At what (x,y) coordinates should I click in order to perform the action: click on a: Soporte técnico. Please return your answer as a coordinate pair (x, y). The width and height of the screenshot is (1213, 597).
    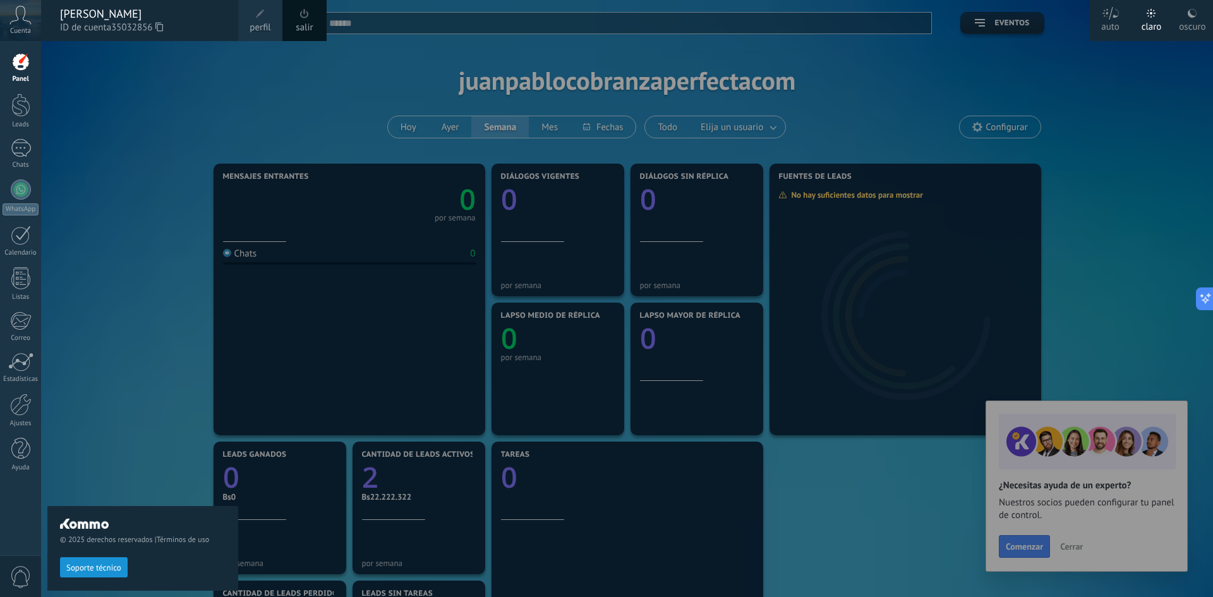
    Looking at the image, I should click on (94, 567).